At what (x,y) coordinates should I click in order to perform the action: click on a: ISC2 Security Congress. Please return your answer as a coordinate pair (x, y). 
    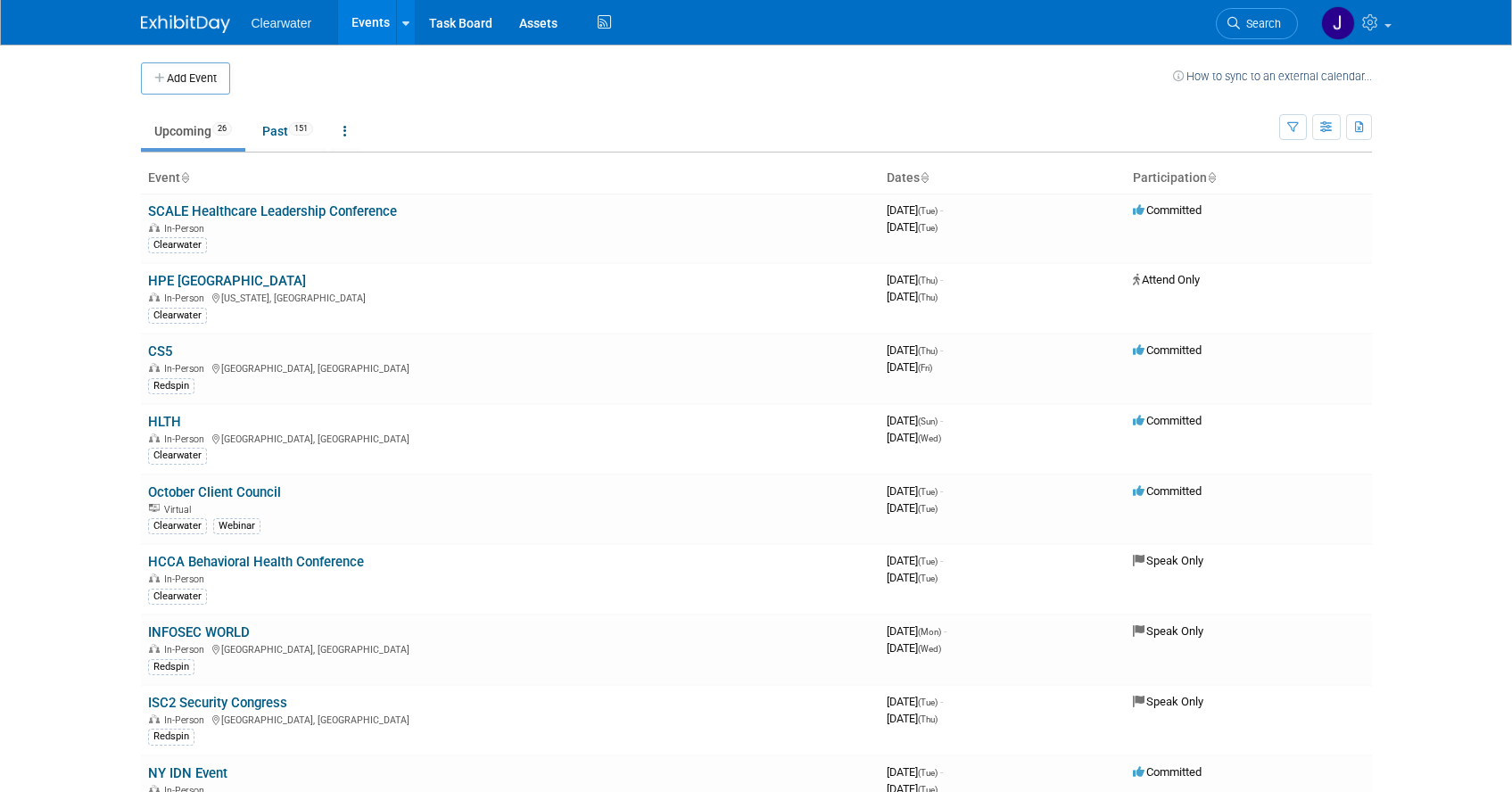
    Looking at the image, I should click on (217, 703).